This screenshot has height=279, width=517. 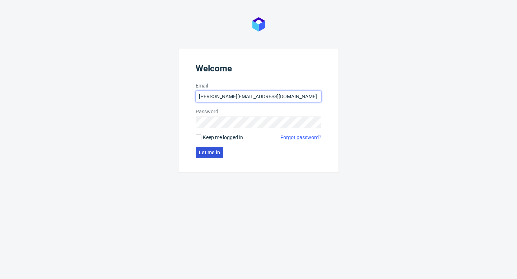 I want to click on label: Password, so click(x=259, y=112).